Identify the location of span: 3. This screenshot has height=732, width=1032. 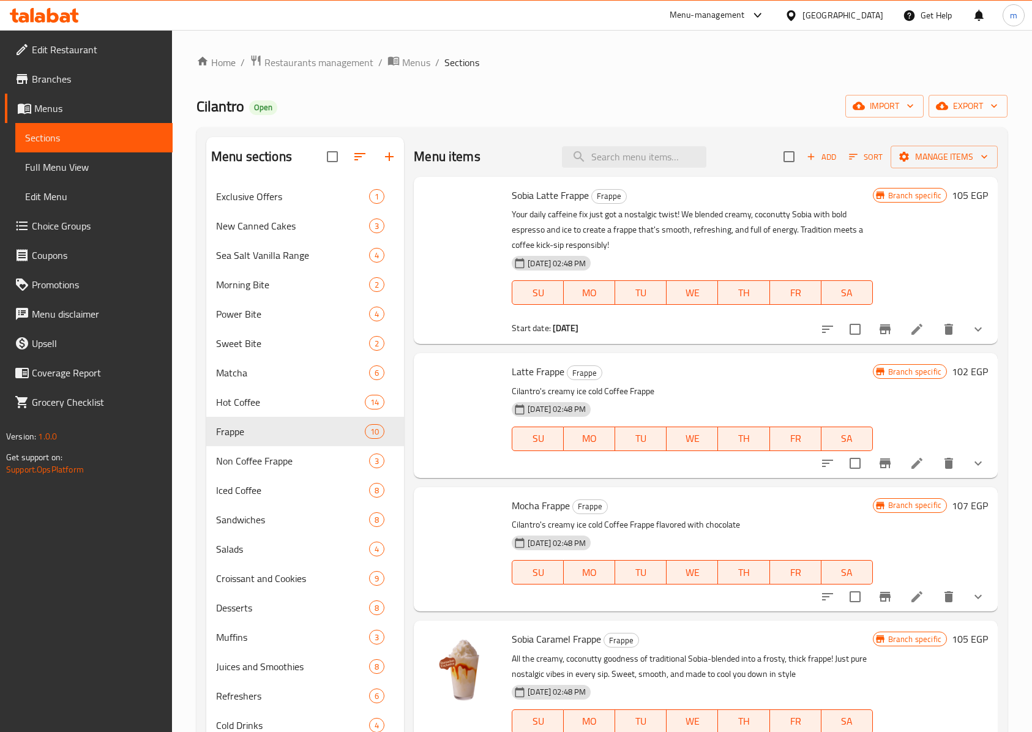
(377, 461).